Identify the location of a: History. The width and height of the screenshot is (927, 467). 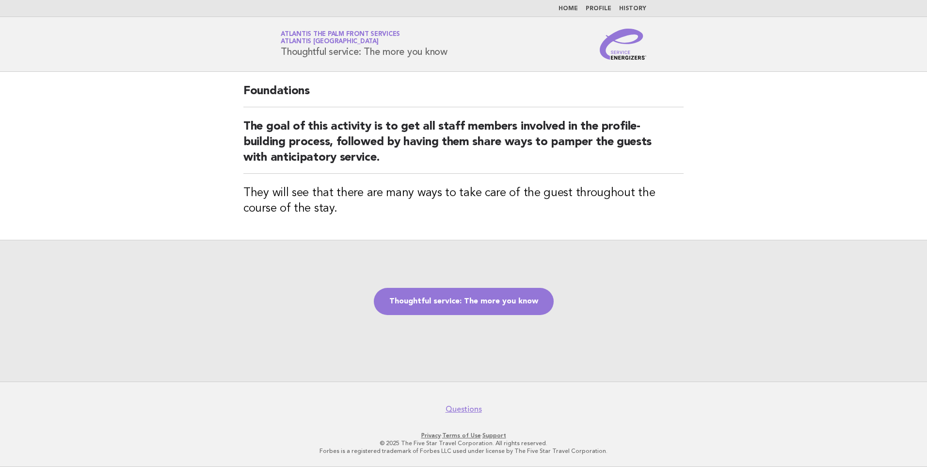
(633, 9).